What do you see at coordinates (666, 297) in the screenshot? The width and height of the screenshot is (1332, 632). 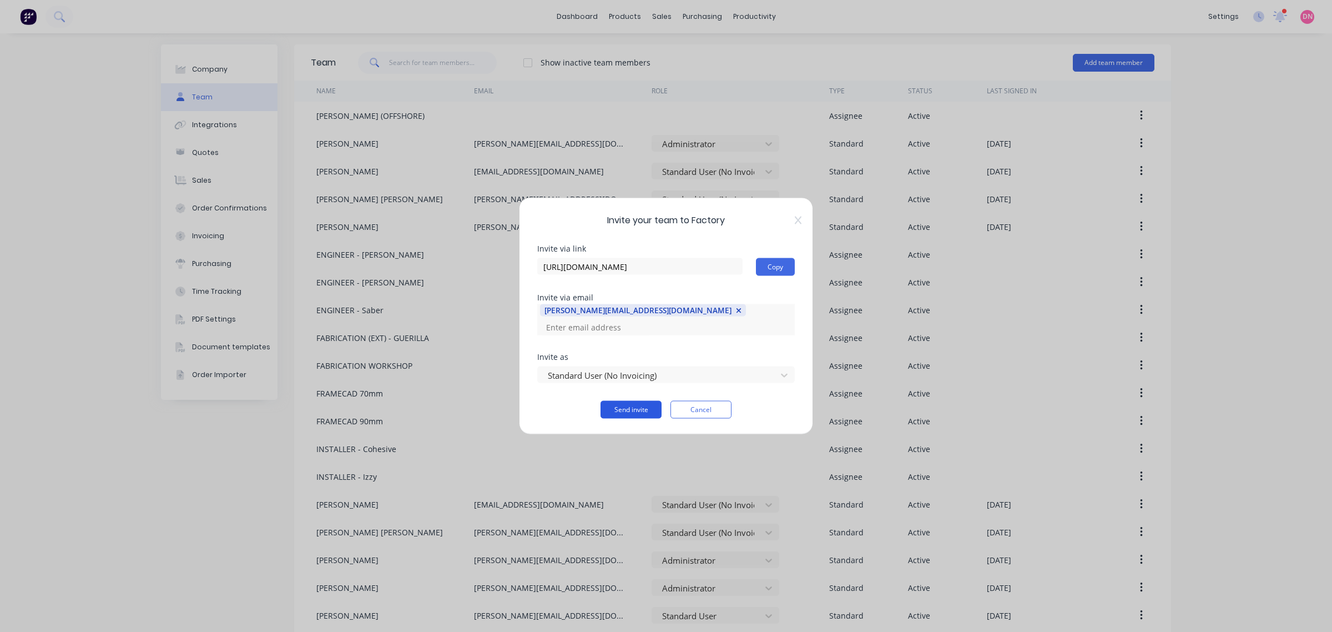 I see `div: Invite via email` at bounding box center [666, 297].